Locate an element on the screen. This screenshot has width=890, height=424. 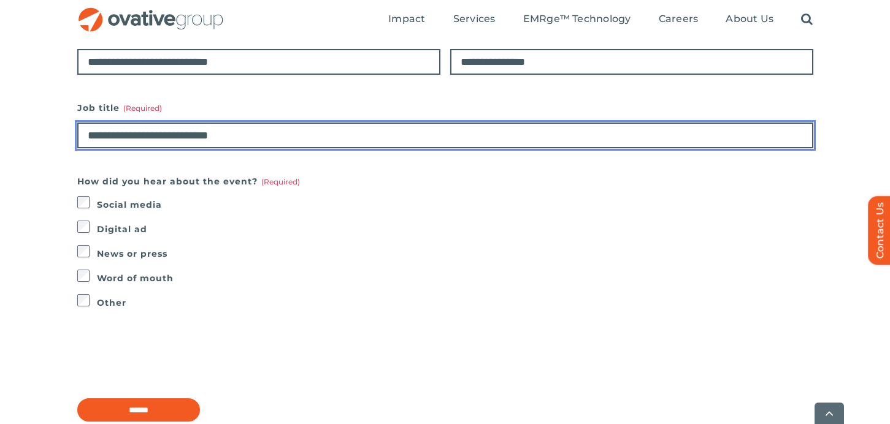
label: Digital ad is located at coordinates (455, 229).